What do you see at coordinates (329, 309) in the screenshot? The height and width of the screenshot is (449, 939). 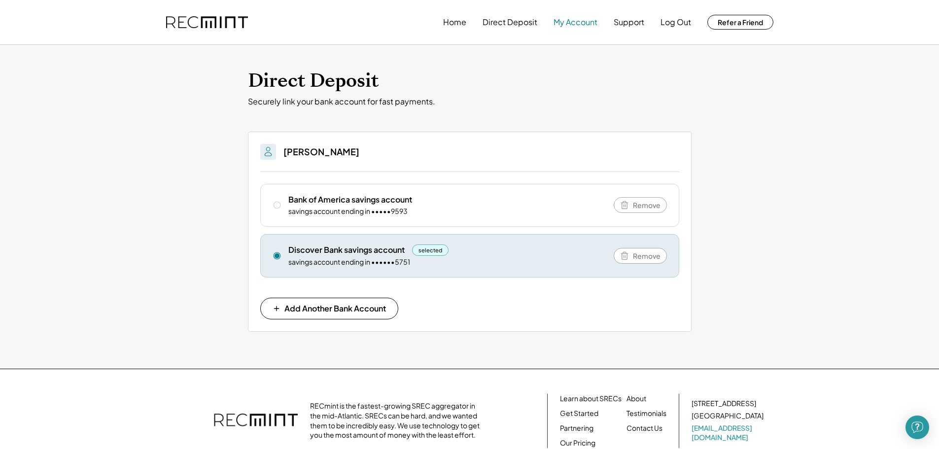 I see `button: Add Another Bank Account` at bounding box center [329, 309].